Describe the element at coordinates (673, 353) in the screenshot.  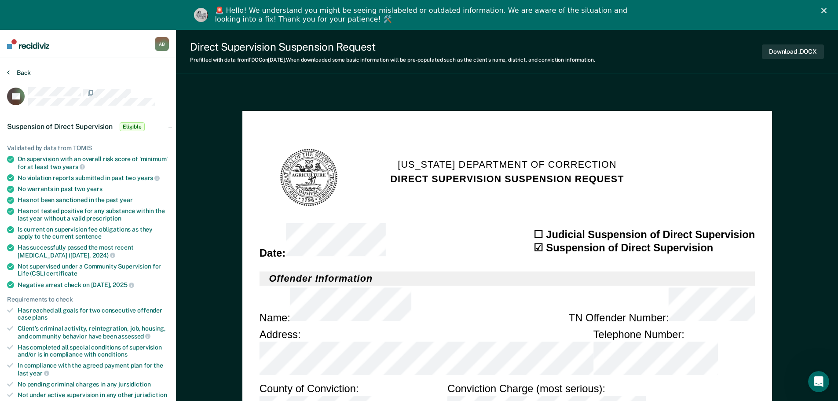
I see `div: Telephone Number :` at that location.